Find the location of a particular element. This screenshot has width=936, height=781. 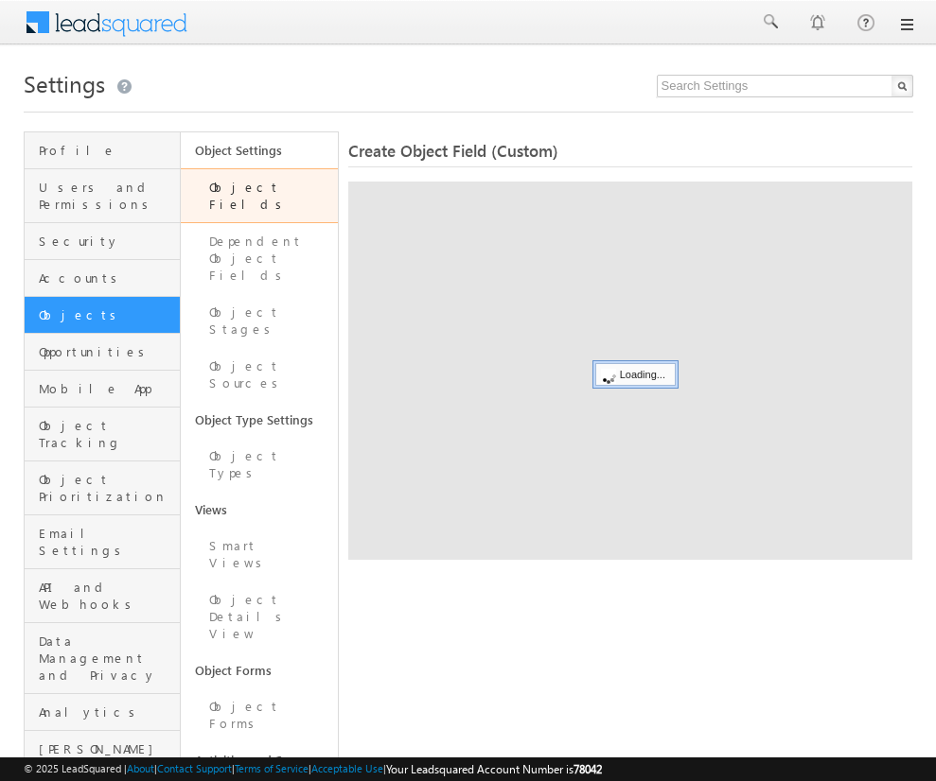

span: Settings is located at coordinates (64, 83).